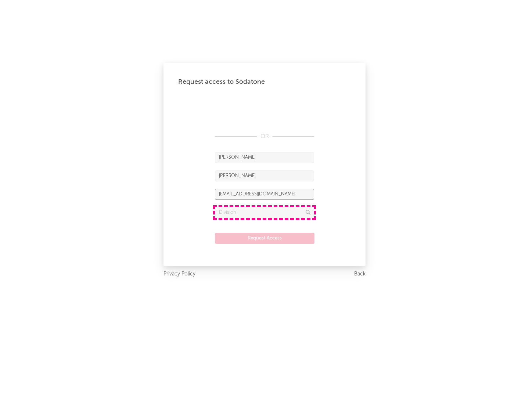 The width and height of the screenshot is (529, 404). I want to click on a: Privacy Policy, so click(179, 274).